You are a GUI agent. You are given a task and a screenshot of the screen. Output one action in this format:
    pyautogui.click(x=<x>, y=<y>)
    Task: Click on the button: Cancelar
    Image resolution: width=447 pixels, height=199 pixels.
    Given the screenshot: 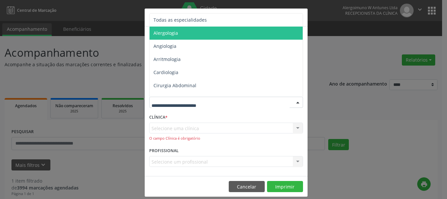 What is the action you would take?
    pyautogui.click(x=247, y=186)
    